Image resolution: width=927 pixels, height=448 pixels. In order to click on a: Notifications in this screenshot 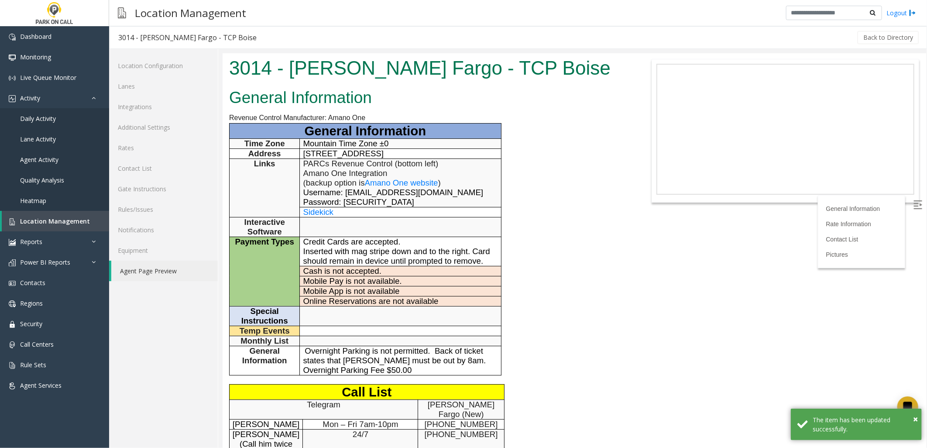, I will do `click(163, 230)`.